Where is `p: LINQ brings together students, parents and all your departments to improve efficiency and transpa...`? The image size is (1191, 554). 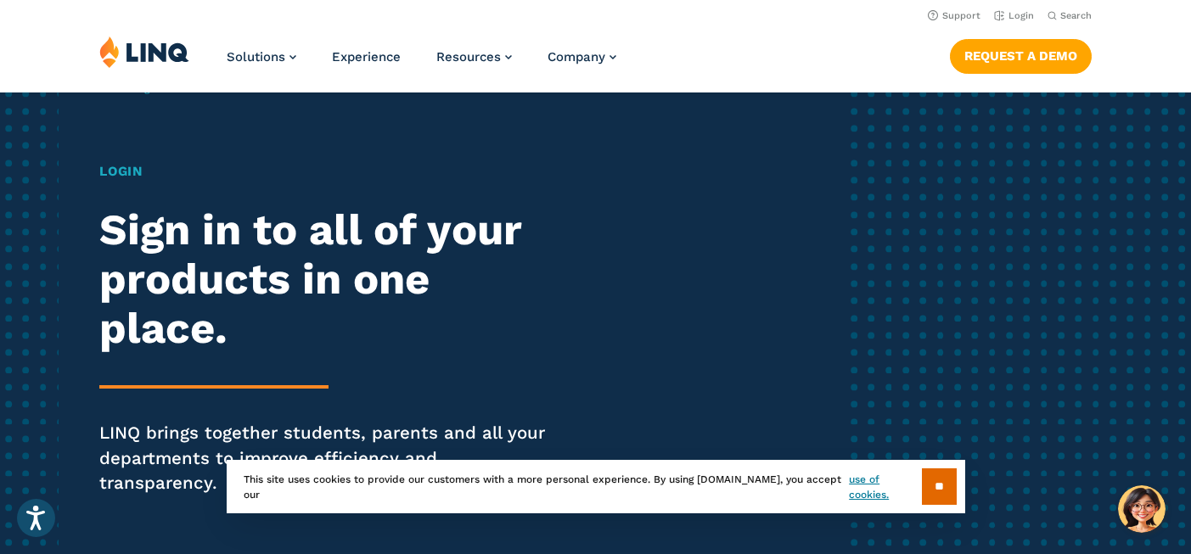 p: LINQ brings together students, parents and all your departments to improve efficiency and transpa... is located at coordinates (329, 459).